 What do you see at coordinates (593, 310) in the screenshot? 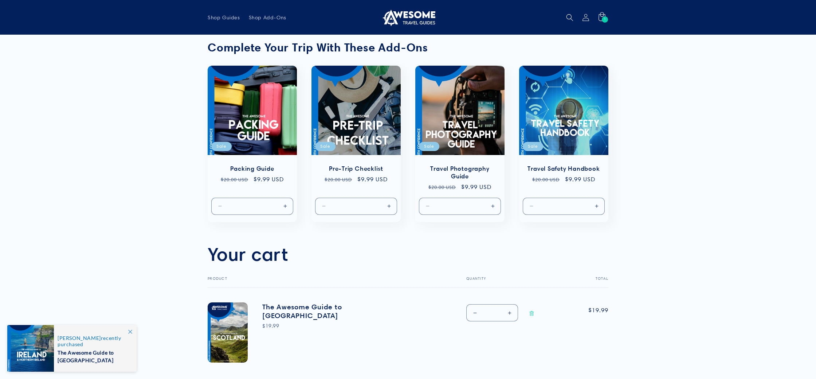
I see `span: $19.99` at bounding box center [593, 310].